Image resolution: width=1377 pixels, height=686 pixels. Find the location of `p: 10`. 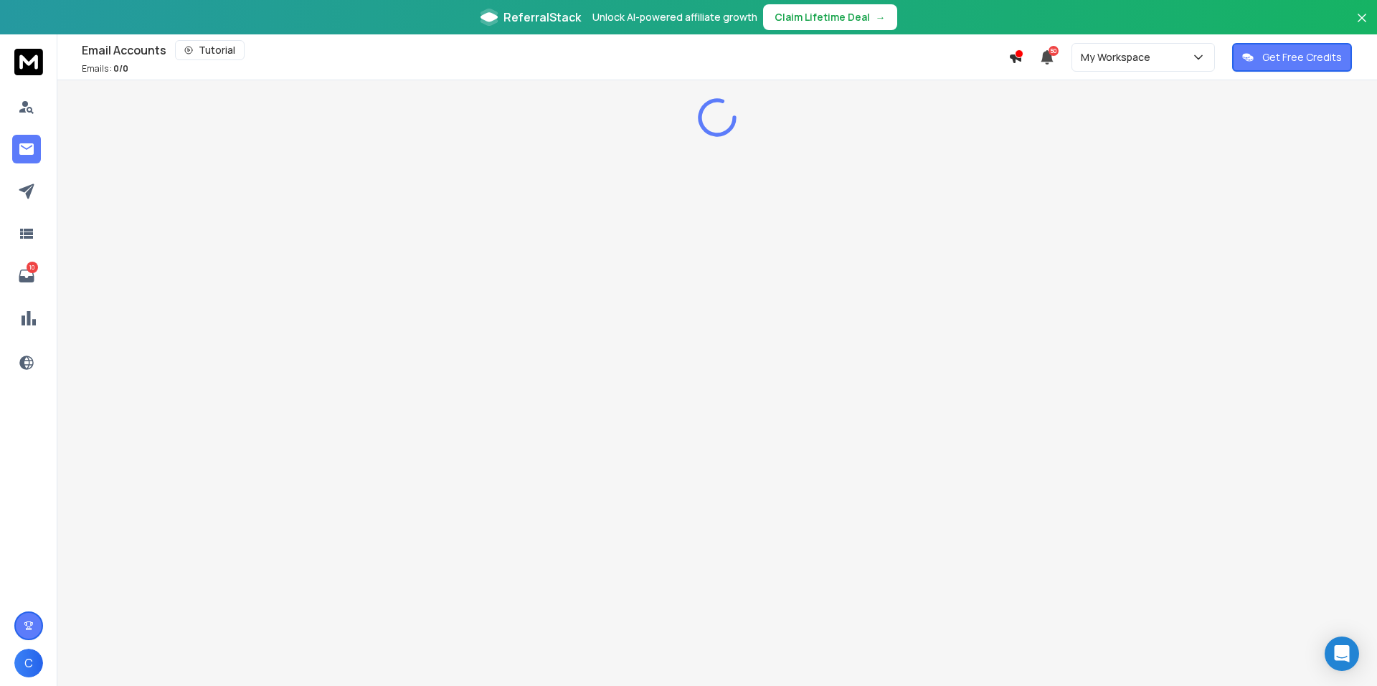

p: 10 is located at coordinates (32, 268).